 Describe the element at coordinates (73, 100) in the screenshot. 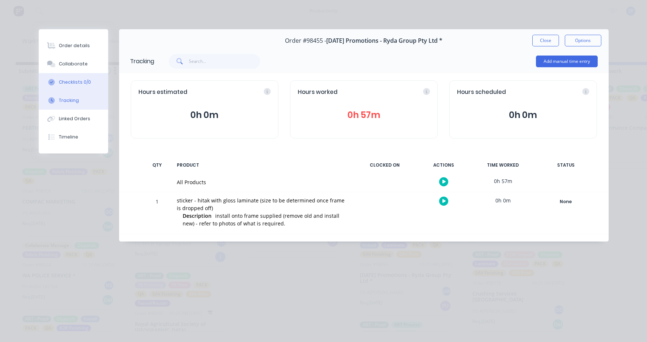

I see `button: Tracking` at that location.